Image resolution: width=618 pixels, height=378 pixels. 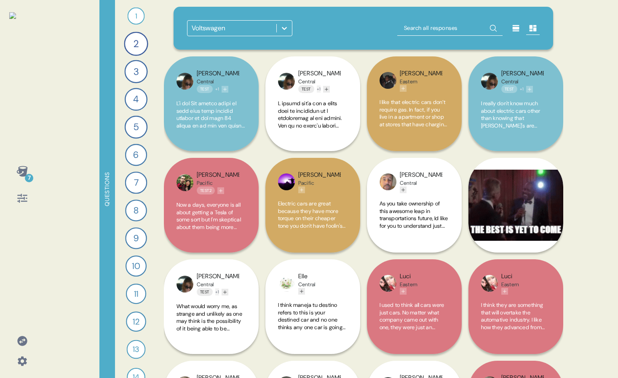 I want to click on div: Elle, so click(x=307, y=277).